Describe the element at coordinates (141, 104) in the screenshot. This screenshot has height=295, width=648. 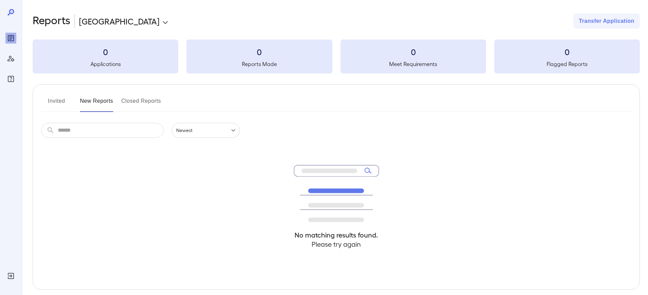
I see `button: Closed Reports` at that location.